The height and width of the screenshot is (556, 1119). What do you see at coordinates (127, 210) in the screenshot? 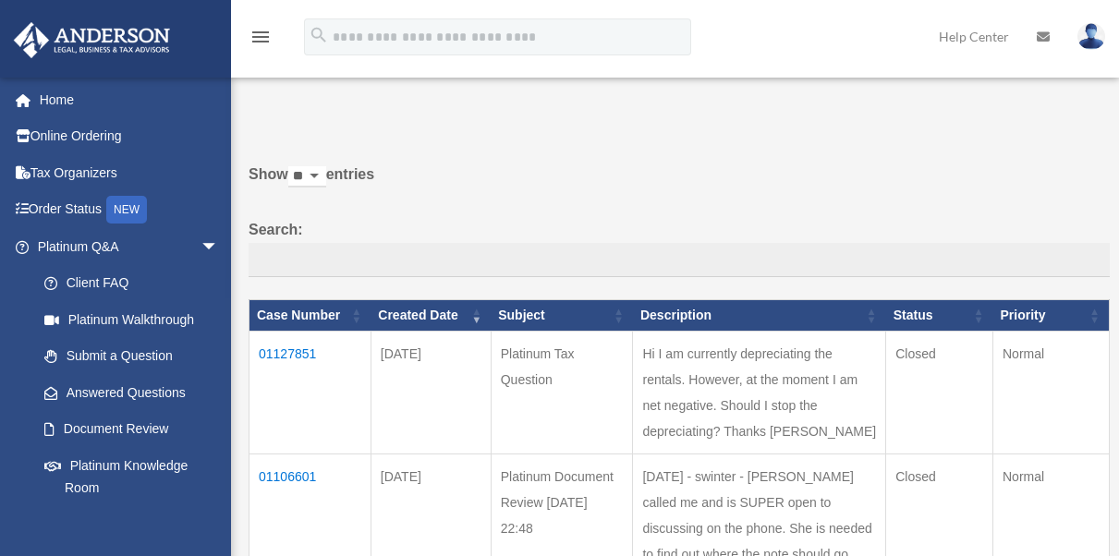
I see `div: NEW` at bounding box center [127, 210].